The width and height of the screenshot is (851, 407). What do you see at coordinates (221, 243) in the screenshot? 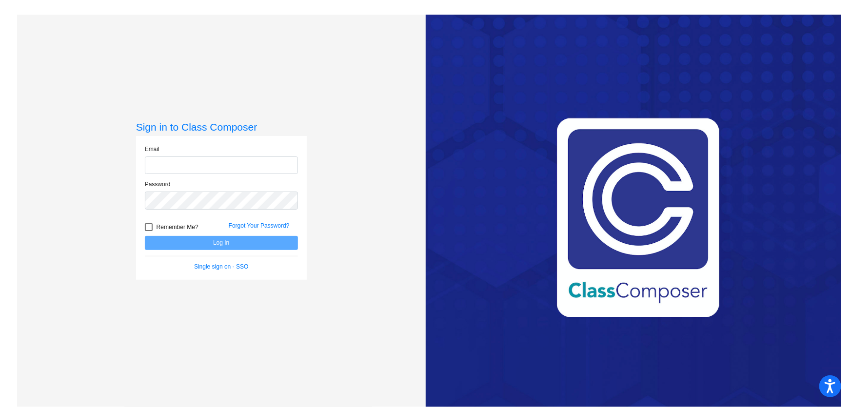
I see `button: Log In` at bounding box center [221, 243].